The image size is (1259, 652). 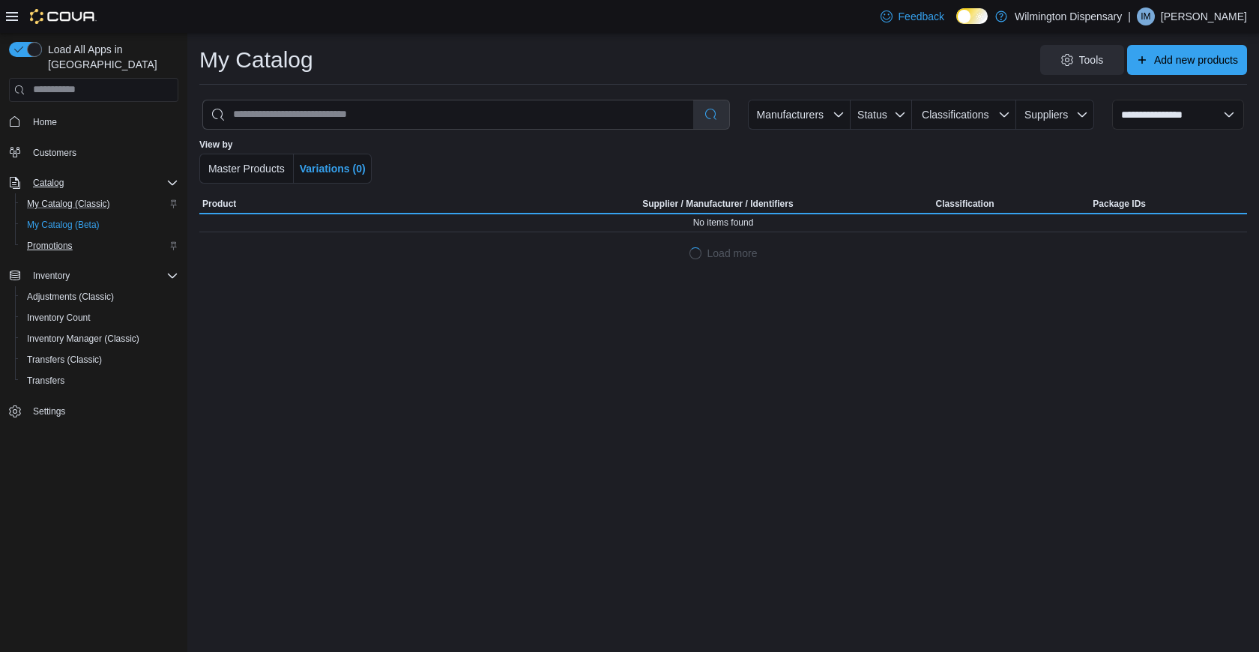 What do you see at coordinates (972, 16) in the screenshot?
I see `input: Dark Mode` at bounding box center [972, 16].